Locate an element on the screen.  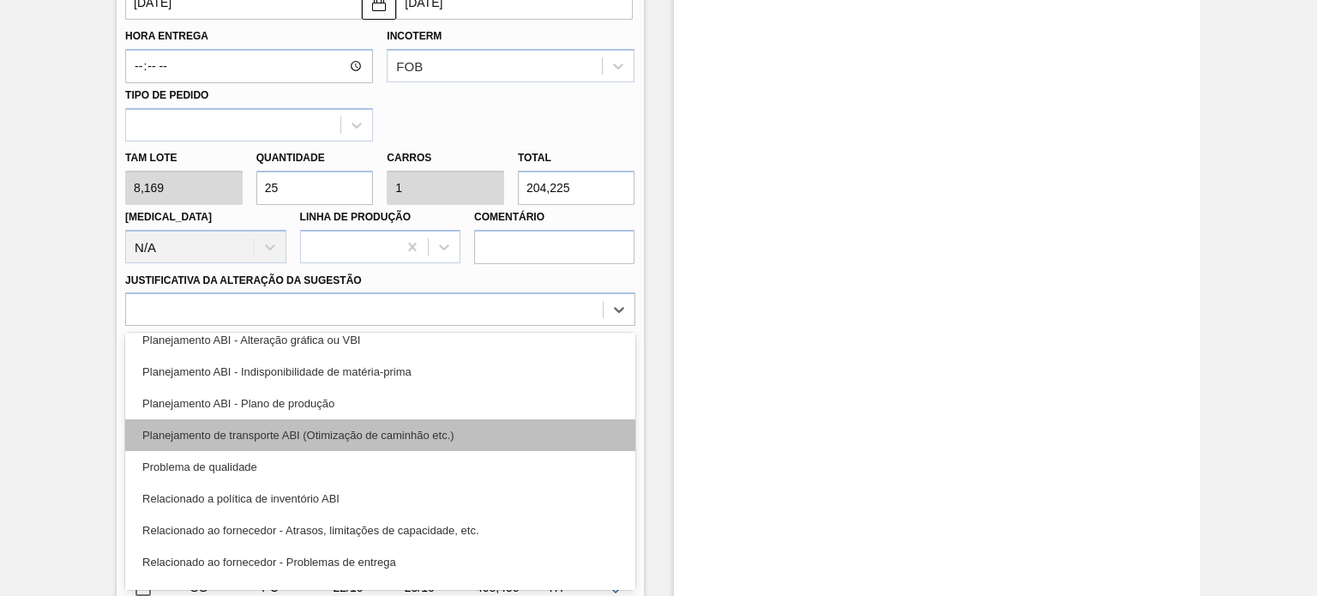
label: Total is located at coordinates (534, 158).